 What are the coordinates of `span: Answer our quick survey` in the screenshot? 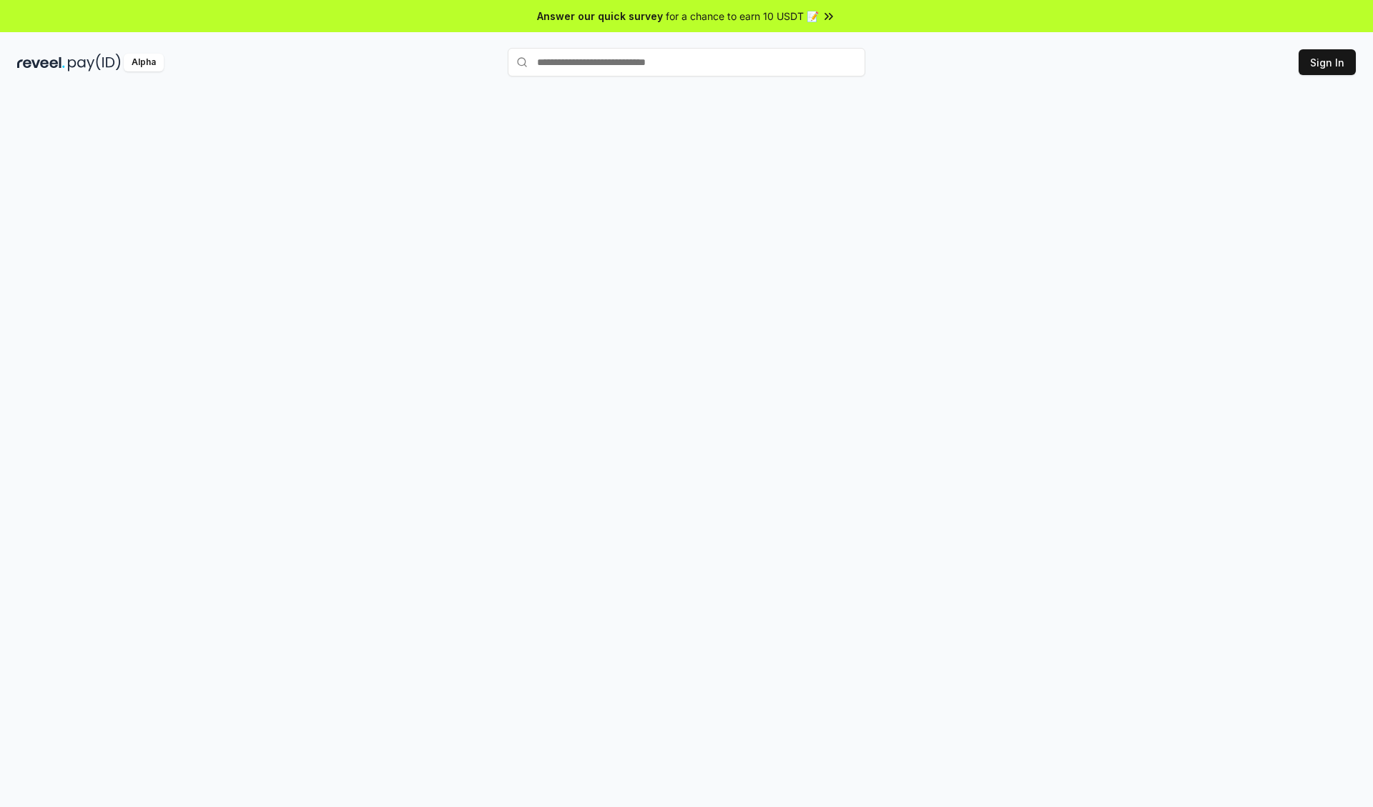 It's located at (600, 16).